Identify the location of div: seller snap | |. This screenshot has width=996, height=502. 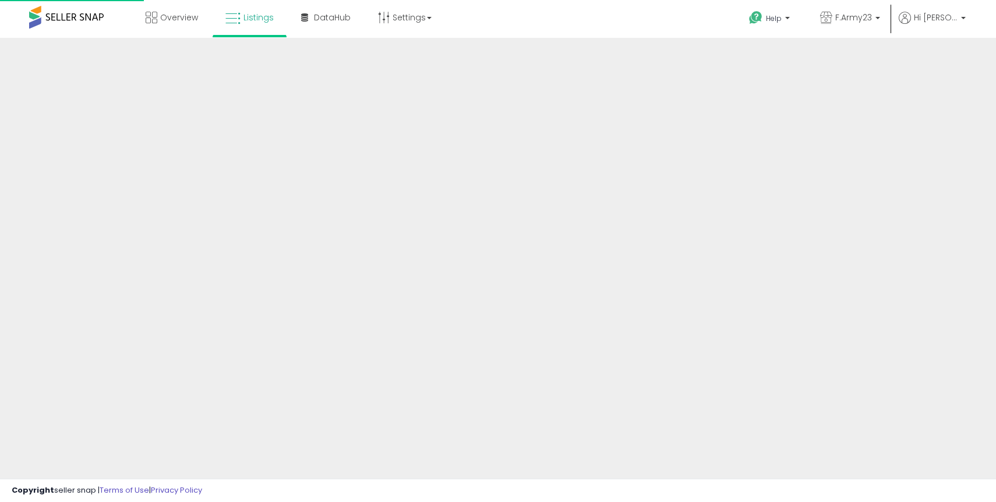
(107, 491).